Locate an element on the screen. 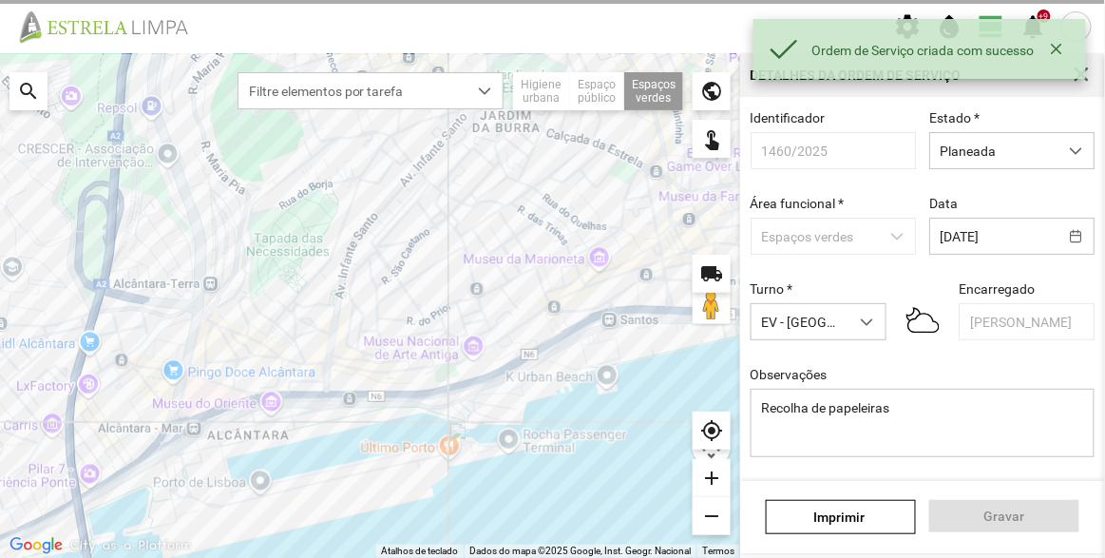 This screenshot has height=558, width=1105. span: settings is located at coordinates (908, 27).